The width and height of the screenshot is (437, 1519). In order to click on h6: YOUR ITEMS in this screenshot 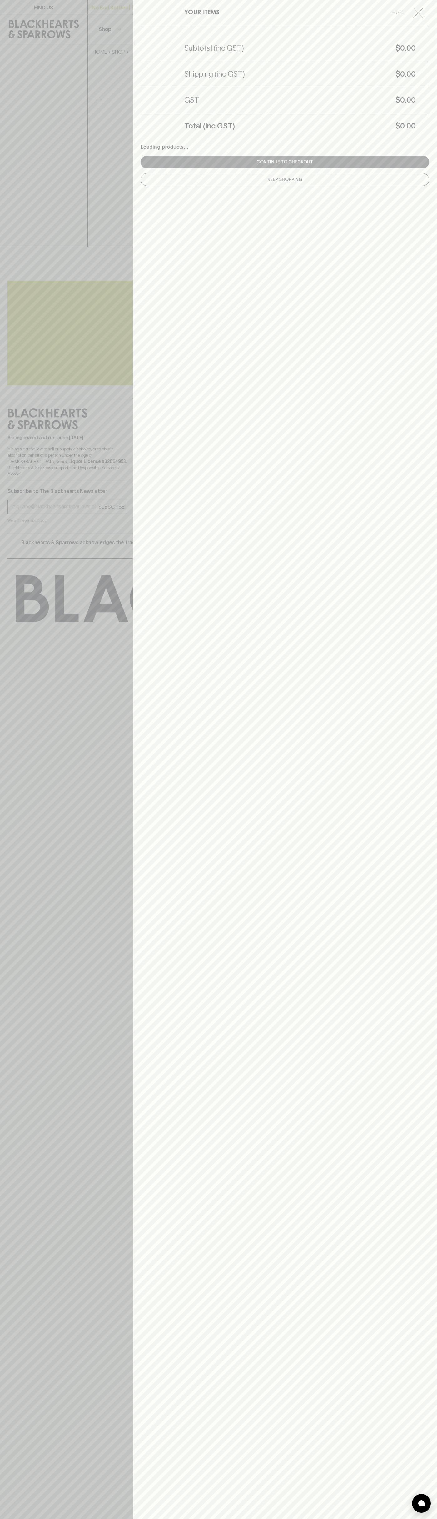, I will do `click(202, 13)`.